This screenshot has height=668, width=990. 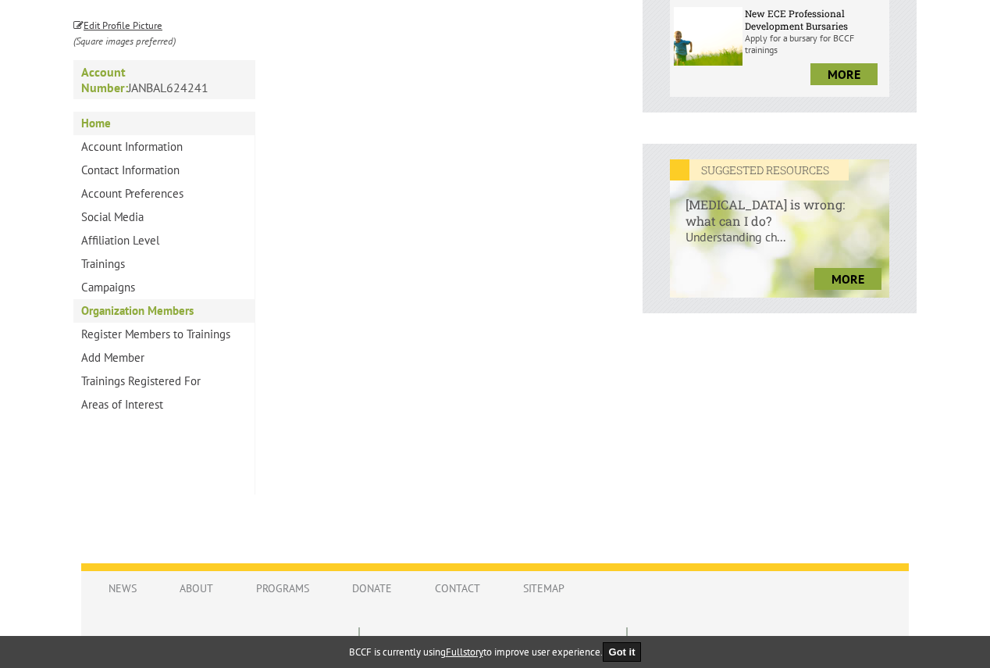 I want to click on a: Social Media, so click(x=164, y=217).